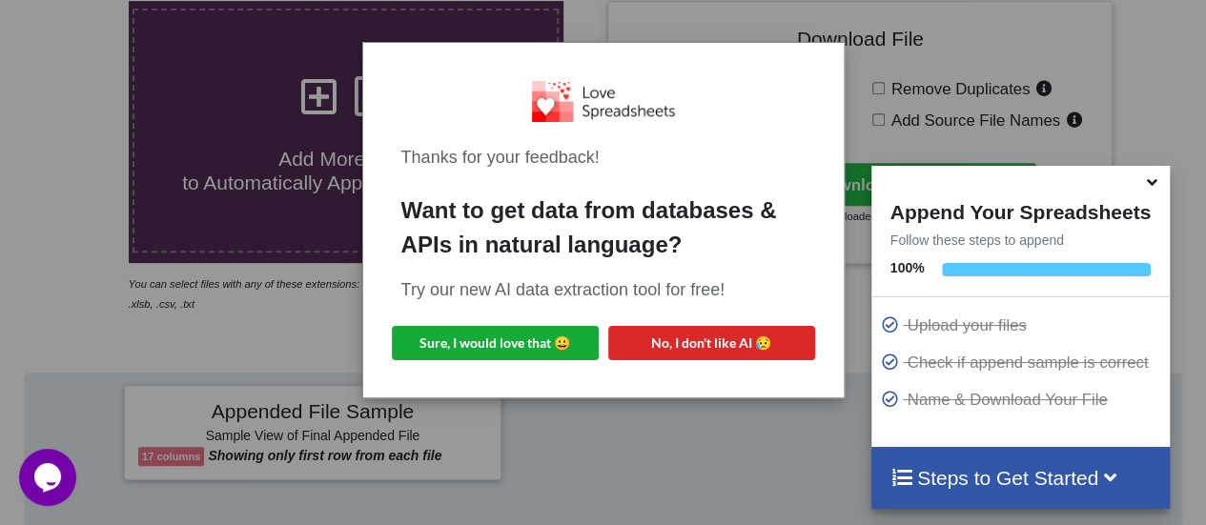 This screenshot has width=1206, height=525. I want to click on h4: Steps to Get Started, so click(1020, 478).